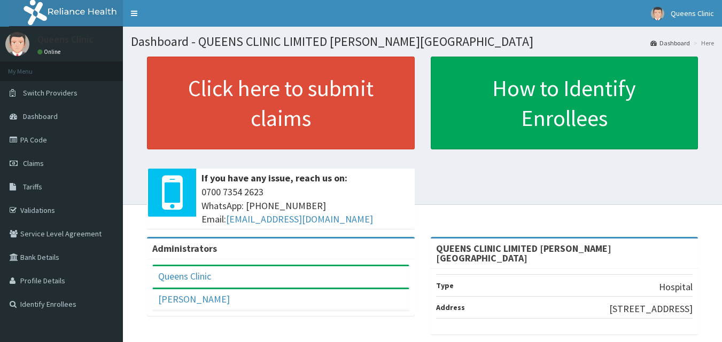  What do you see at coordinates (675, 287) in the screenshot?
I see `p: Hospital` at bounding box center [675, 287].